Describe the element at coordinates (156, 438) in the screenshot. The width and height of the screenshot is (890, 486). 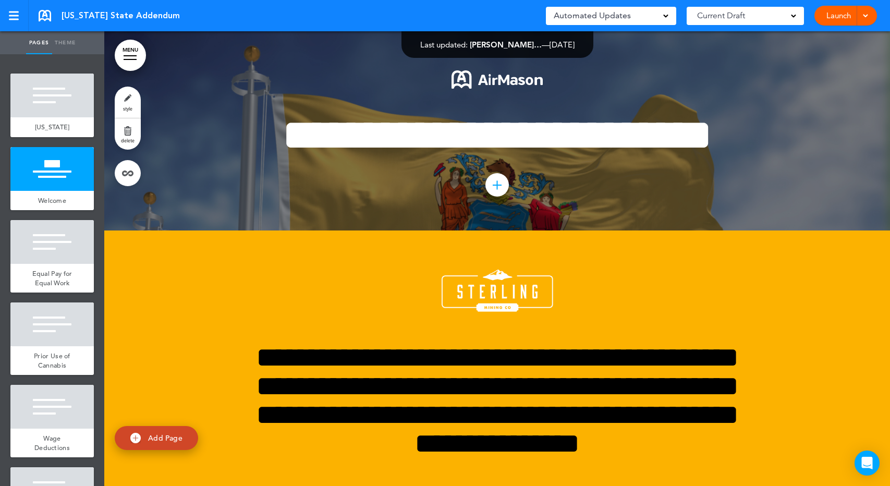
I see `a: Add Page` at that location.